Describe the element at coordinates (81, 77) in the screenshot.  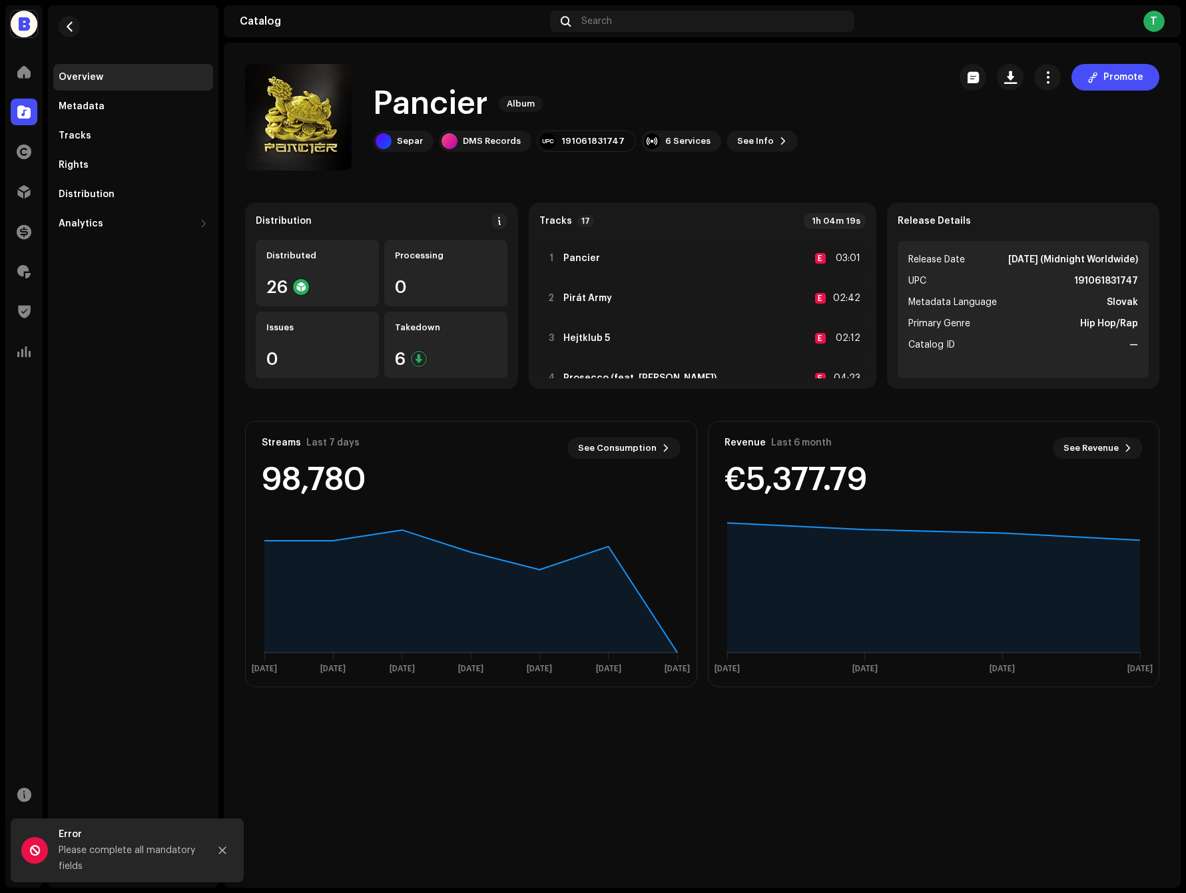
I see `div: Overview` at that location.